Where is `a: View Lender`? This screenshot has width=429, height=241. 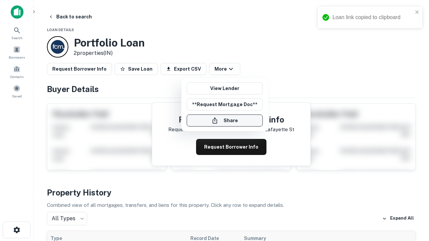 a: View Lender is located at coordinates (224, 88).